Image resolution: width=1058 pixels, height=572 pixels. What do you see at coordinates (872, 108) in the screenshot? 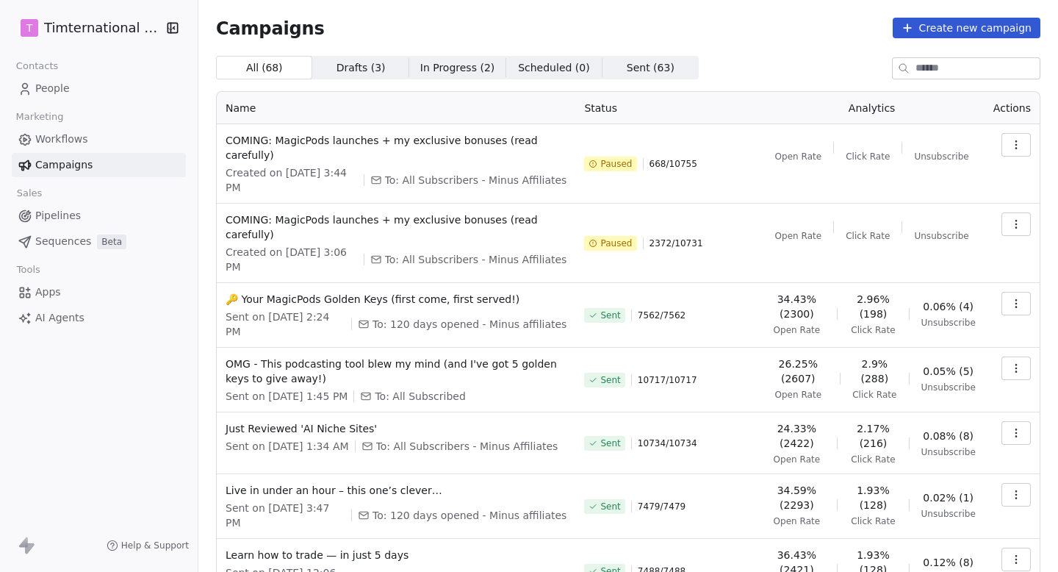
I see `th: Analytics` at bounding box center [872, 108].